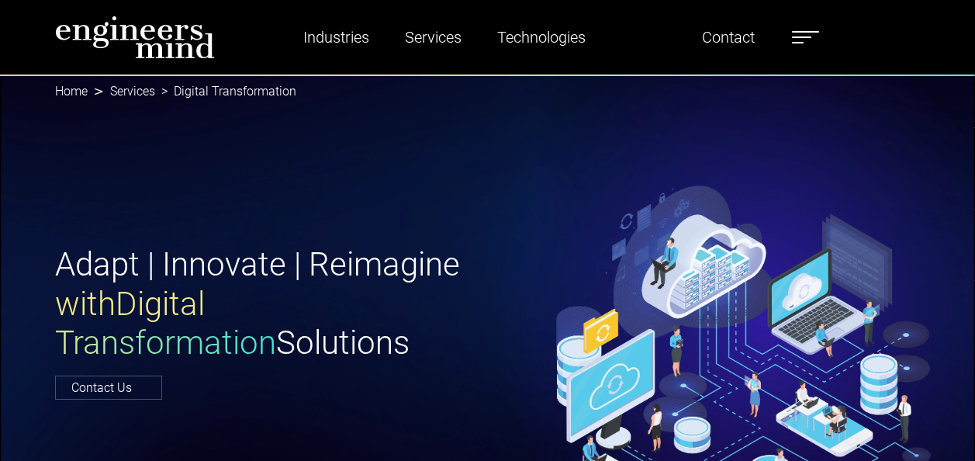 The image size is (975, 461). What do you see at coordinates (71, 91) in the screenshot?
I see `a: Home` at bounding box center [71, 91].